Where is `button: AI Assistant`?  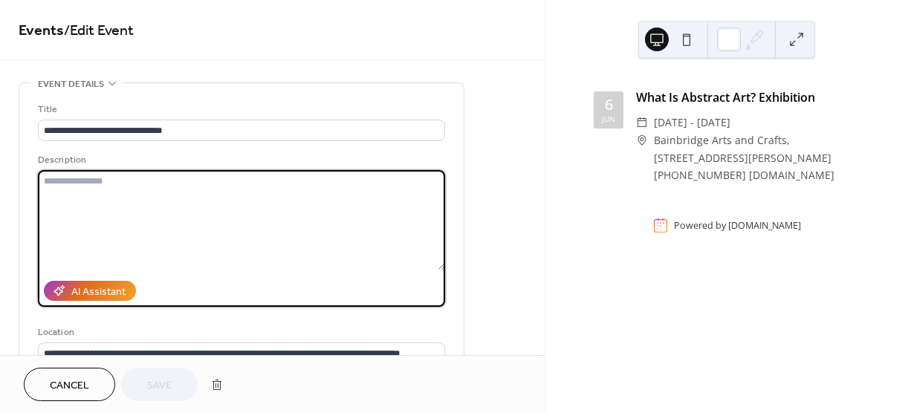
button: AI Assistant is located at coordinates (90, 290).